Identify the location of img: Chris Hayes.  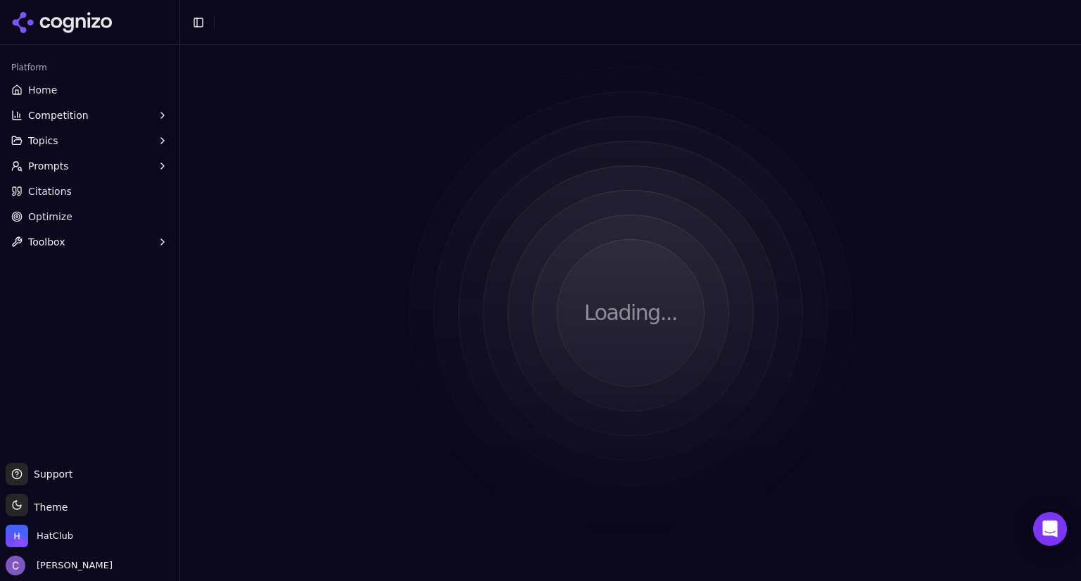
(15, 566).